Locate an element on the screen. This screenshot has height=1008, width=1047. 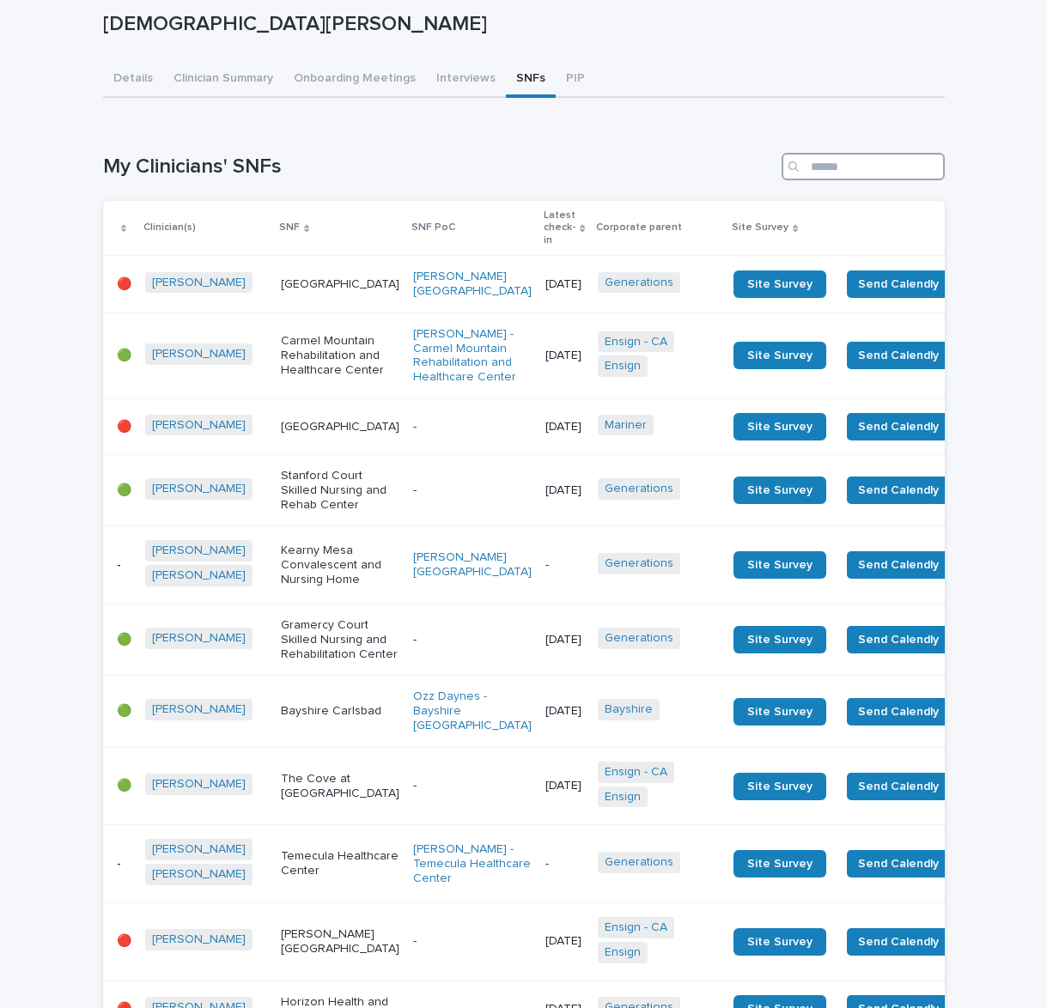
p: Clinician(s) is located at coordinates (169, 228).